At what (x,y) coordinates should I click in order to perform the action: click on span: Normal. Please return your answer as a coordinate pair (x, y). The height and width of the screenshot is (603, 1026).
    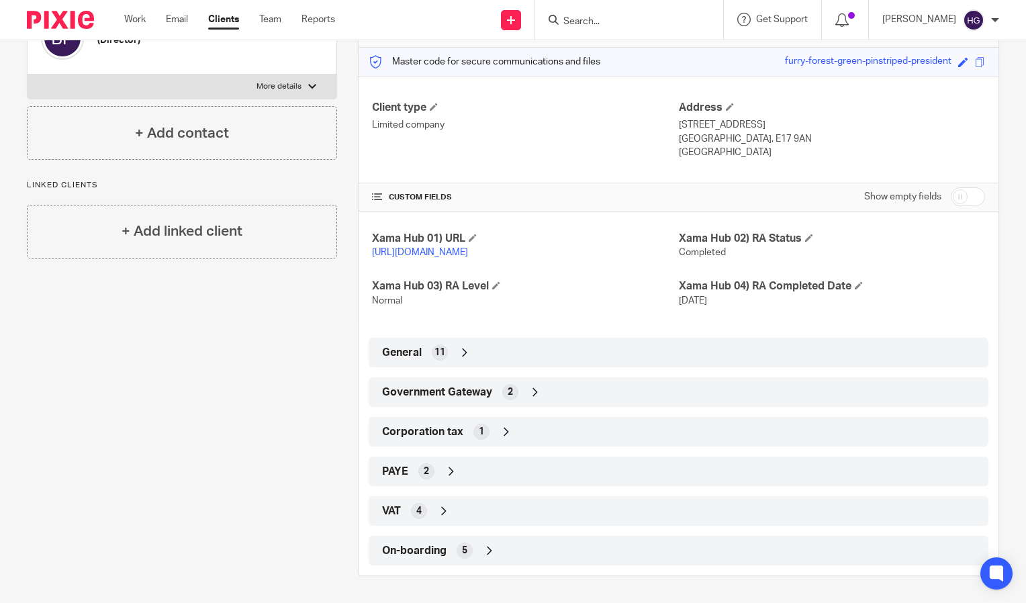
    Looking at the image, I should click on (387, 301).